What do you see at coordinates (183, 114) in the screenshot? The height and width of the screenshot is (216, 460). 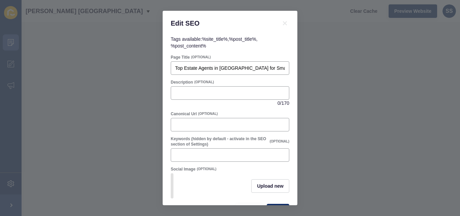 I see `label: Canonical Url` at bounding box center [183, 114].